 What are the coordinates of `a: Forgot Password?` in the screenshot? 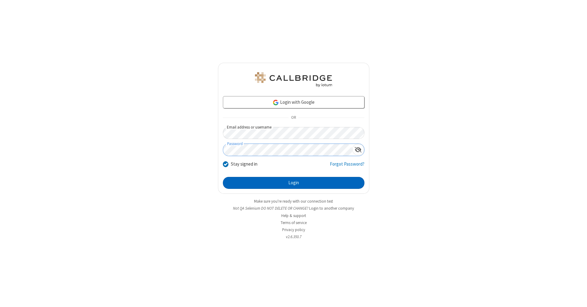 It's located at (347, 166).